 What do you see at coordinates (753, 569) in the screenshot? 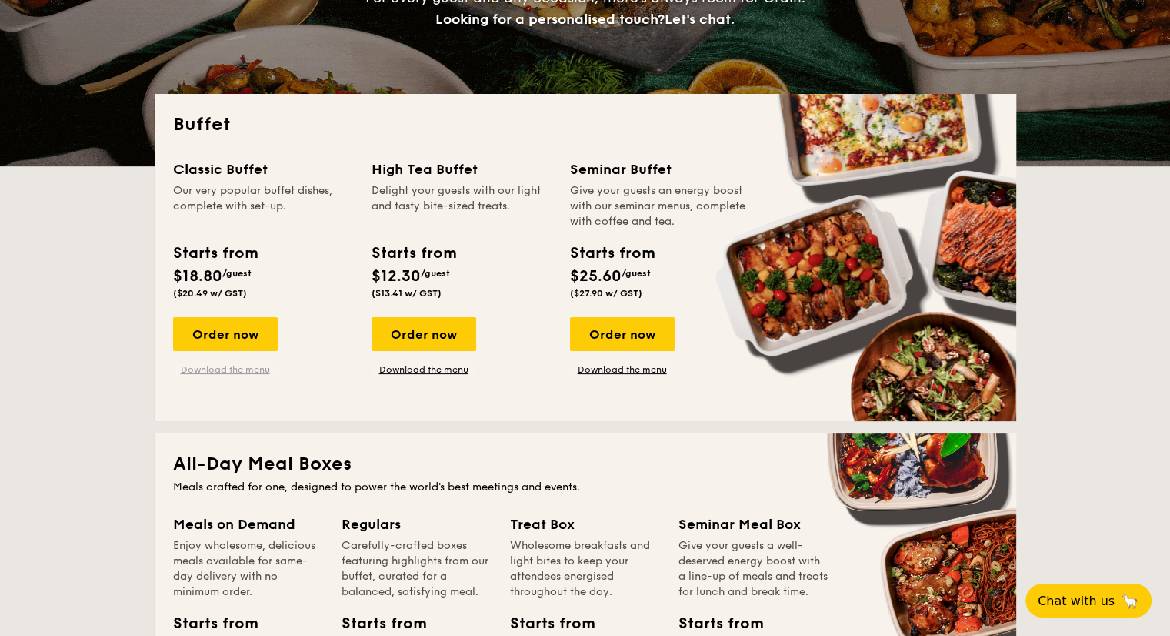
I see `div: Give your guests a well-deserved energy boost with a line-up of meals and treats for lunch and br...` at bounding box center [753, 569].